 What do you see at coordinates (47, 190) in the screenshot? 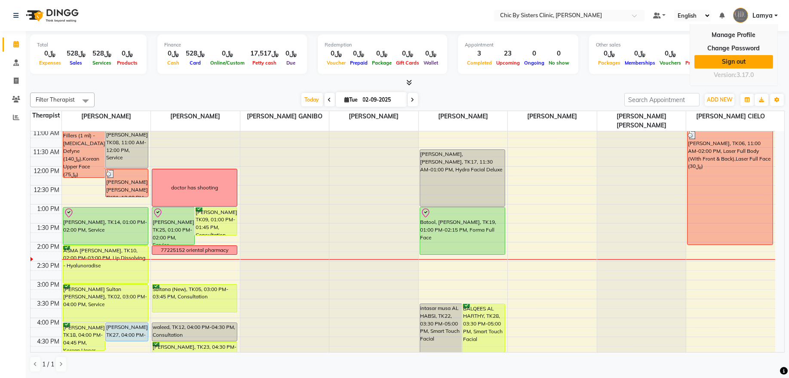
I see `div: 12:30 PM` at bounding box center [47, 190].